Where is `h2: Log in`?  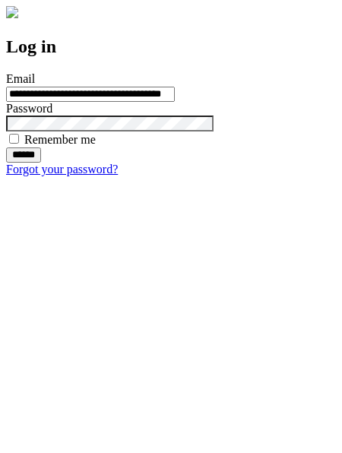
h2: Log in is located at coordinates (171, 46).